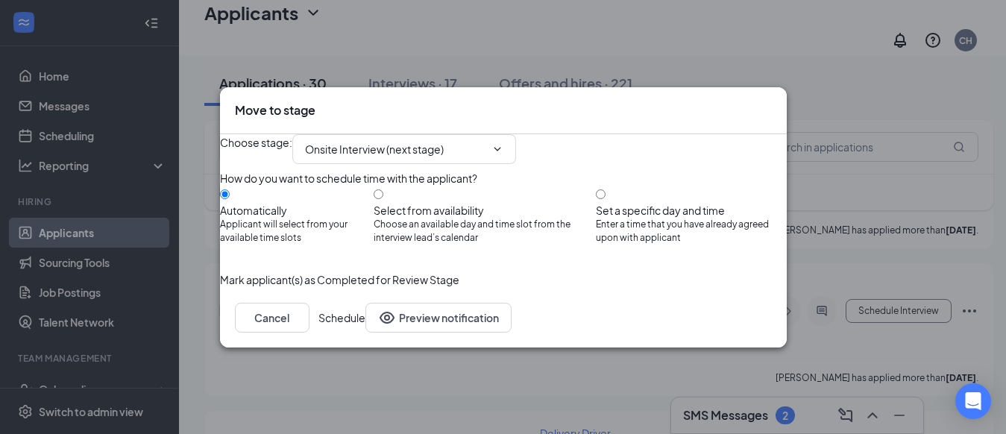 This screenshot has height=434, width=1006. I want to click on span: Choose stage :, so click(256, 149).